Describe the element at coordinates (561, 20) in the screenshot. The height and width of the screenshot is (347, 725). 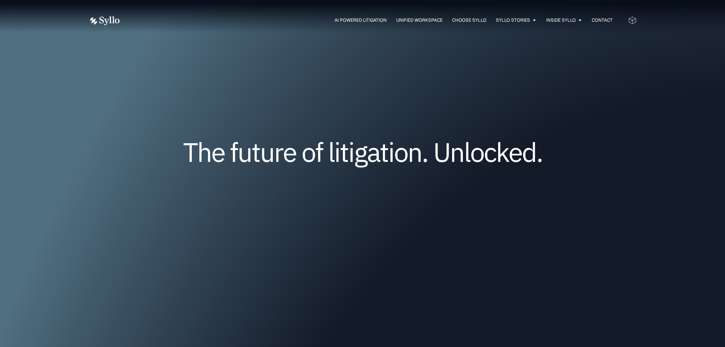
I see `span: Inside Syllo` at that location.